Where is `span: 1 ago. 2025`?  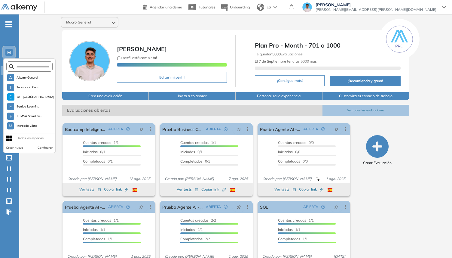
span: 1 ago. 2025 is located at coordinates (335, 179).